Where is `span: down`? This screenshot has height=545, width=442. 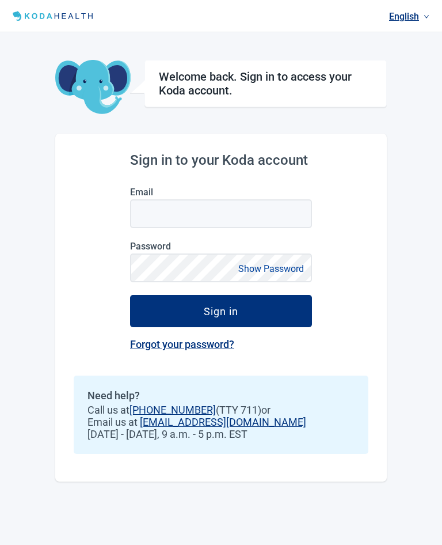 span: down is located at coordinates (427, 17).